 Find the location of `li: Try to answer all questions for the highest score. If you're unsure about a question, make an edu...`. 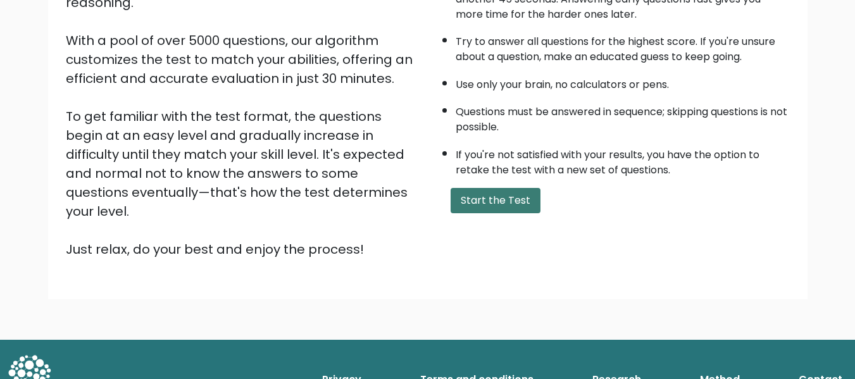

li: Try to answer all questions for the highest score. If you're unsure about a question, make an edu... is located at coordinates (622, 46).